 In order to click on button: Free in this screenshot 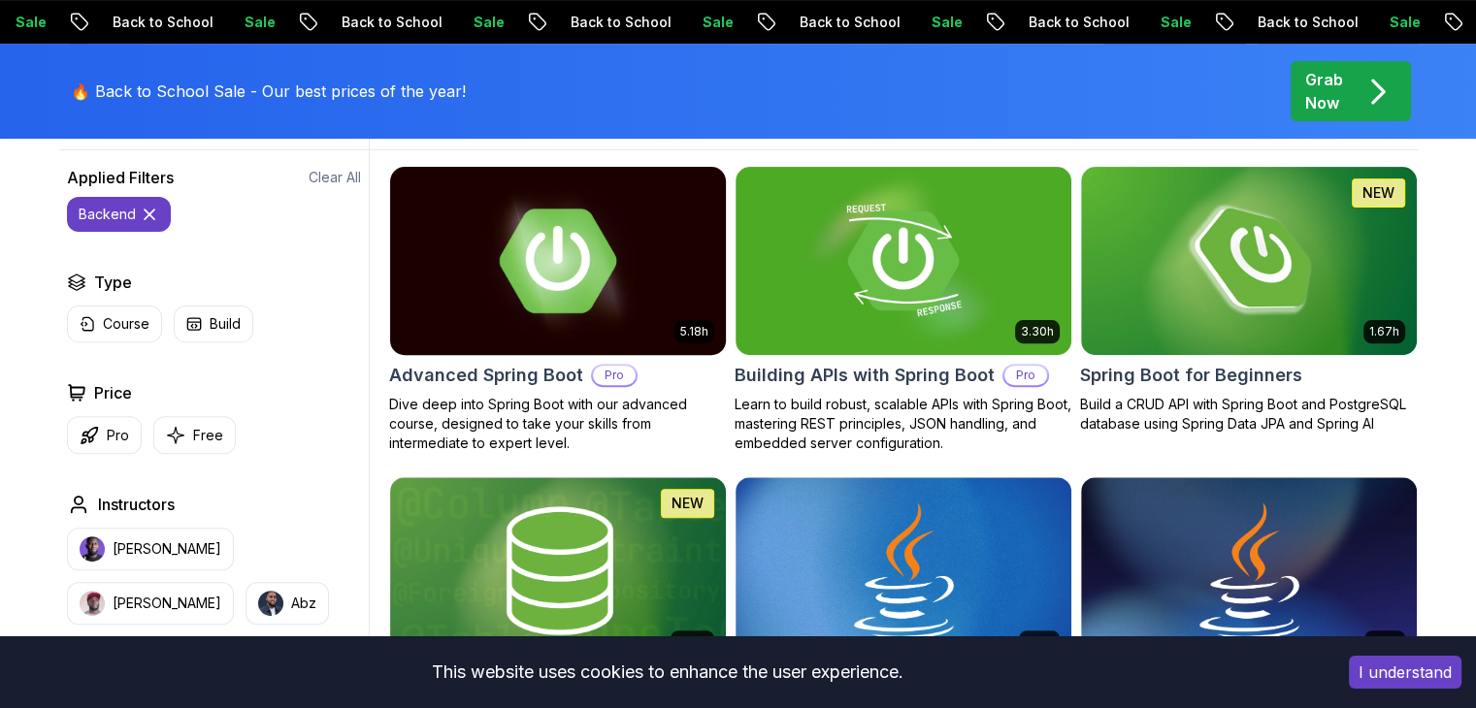, I will do `click(194, 435)`.